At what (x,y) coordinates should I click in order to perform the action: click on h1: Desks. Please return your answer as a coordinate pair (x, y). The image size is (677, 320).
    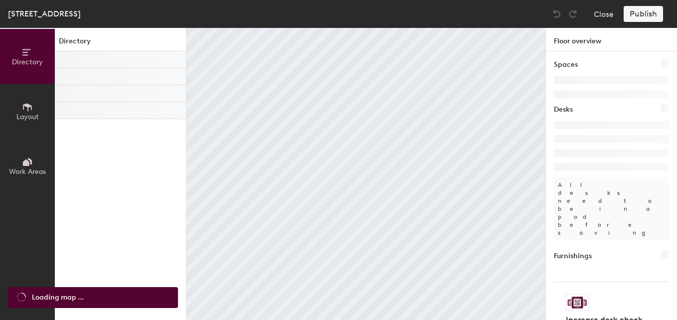
    Looking at the image, I should click on (563, 110).